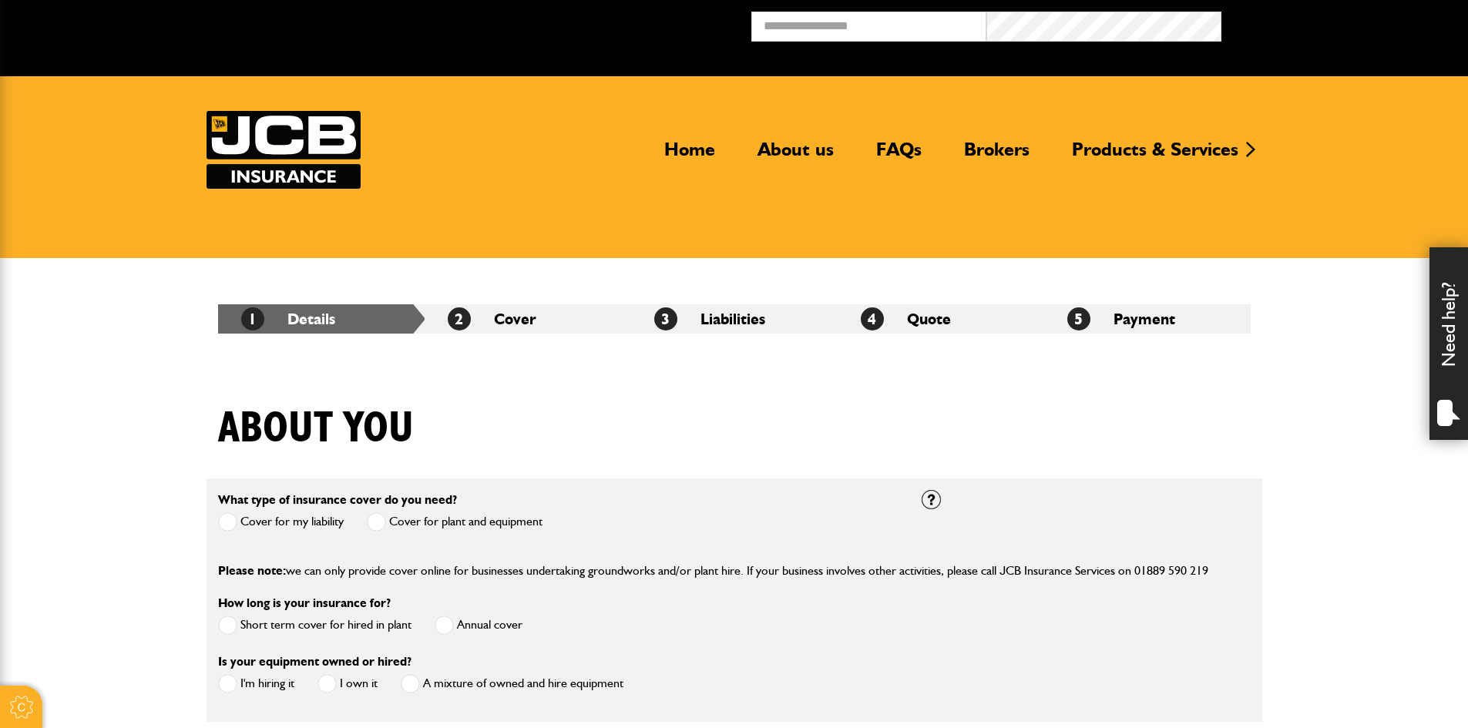 The image size is (1468, 728). Describe the element at coordinates (734, 319) in the screenshot. I see `li: Liabilities` at that location.